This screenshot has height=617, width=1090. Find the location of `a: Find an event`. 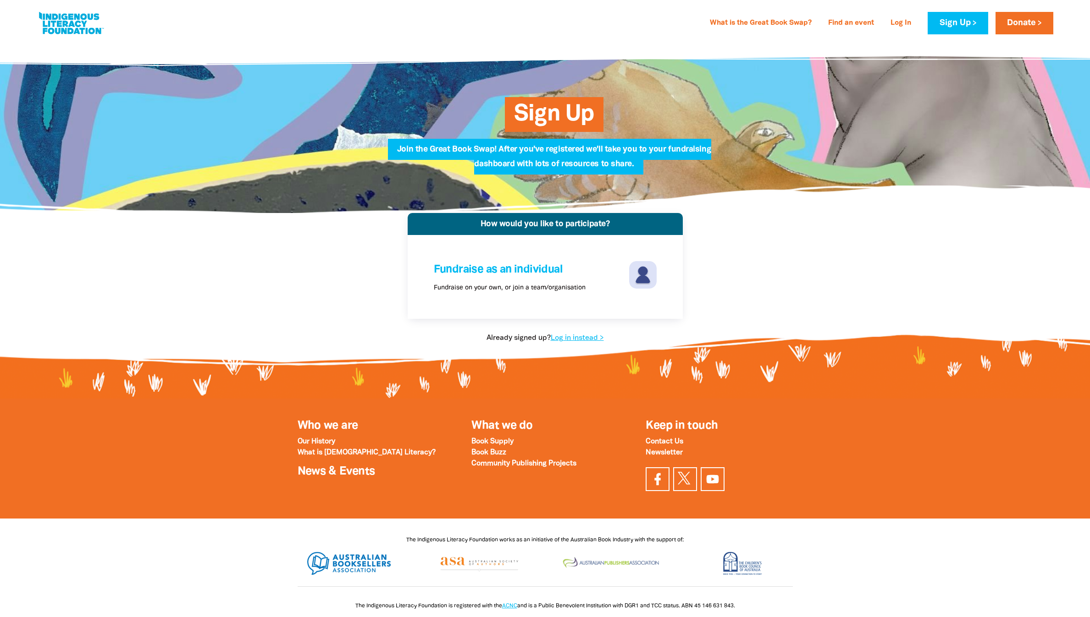

a: Find an event is located at coordinates (851, 23).